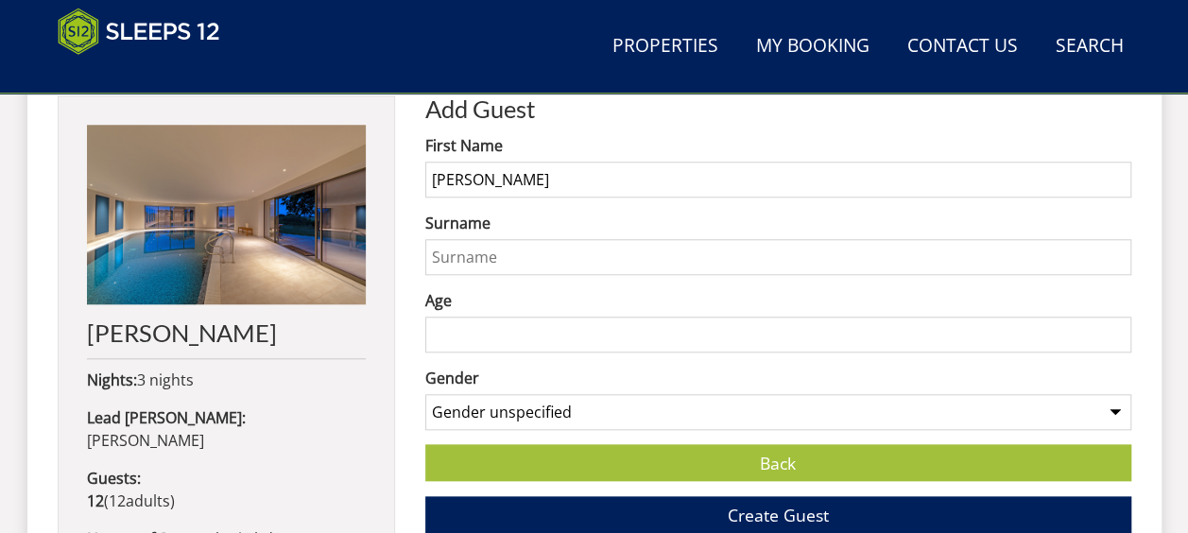  What do you see at coordinates (813, 46) in the screenshot?
I see `a: My Booking` at bounding box center [813, 46].